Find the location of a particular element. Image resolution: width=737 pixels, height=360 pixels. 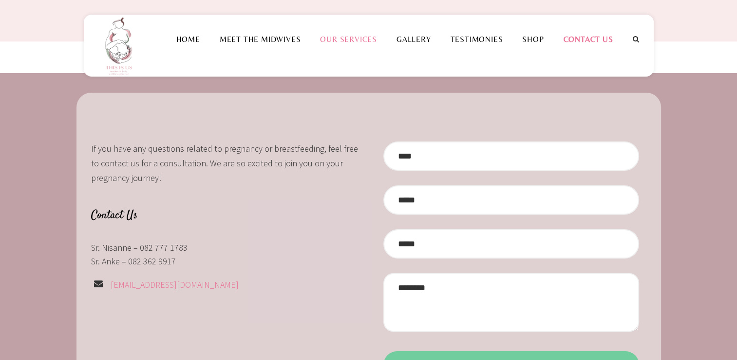

h4: Contact Us is located at coordinates (226, 215).